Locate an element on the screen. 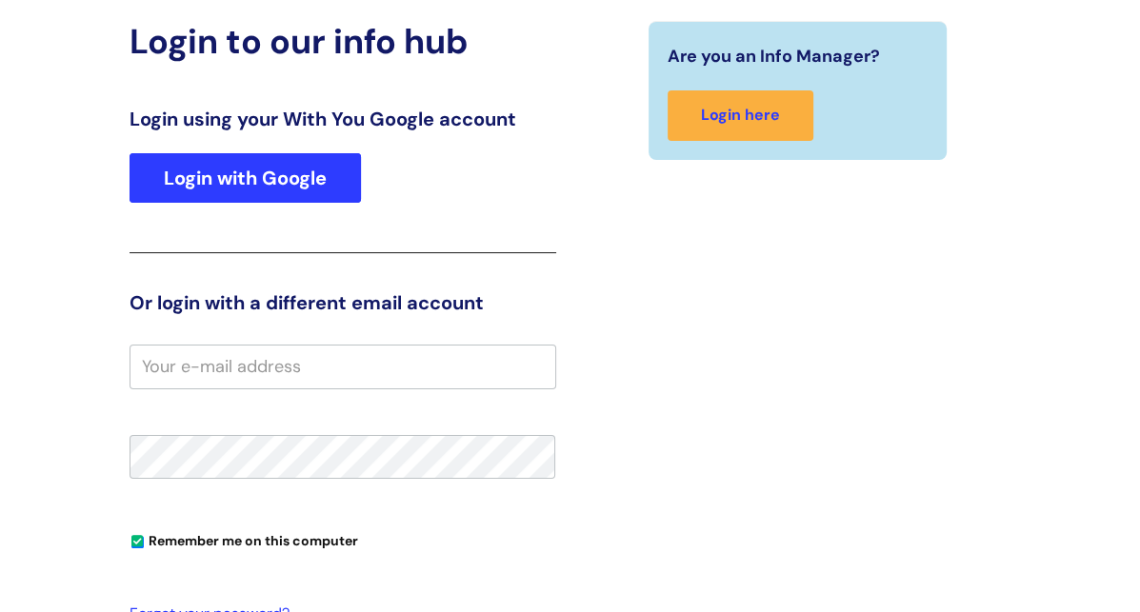 The image size is (1140, 612). a: Login with Google is located at coordinates (245, 178).